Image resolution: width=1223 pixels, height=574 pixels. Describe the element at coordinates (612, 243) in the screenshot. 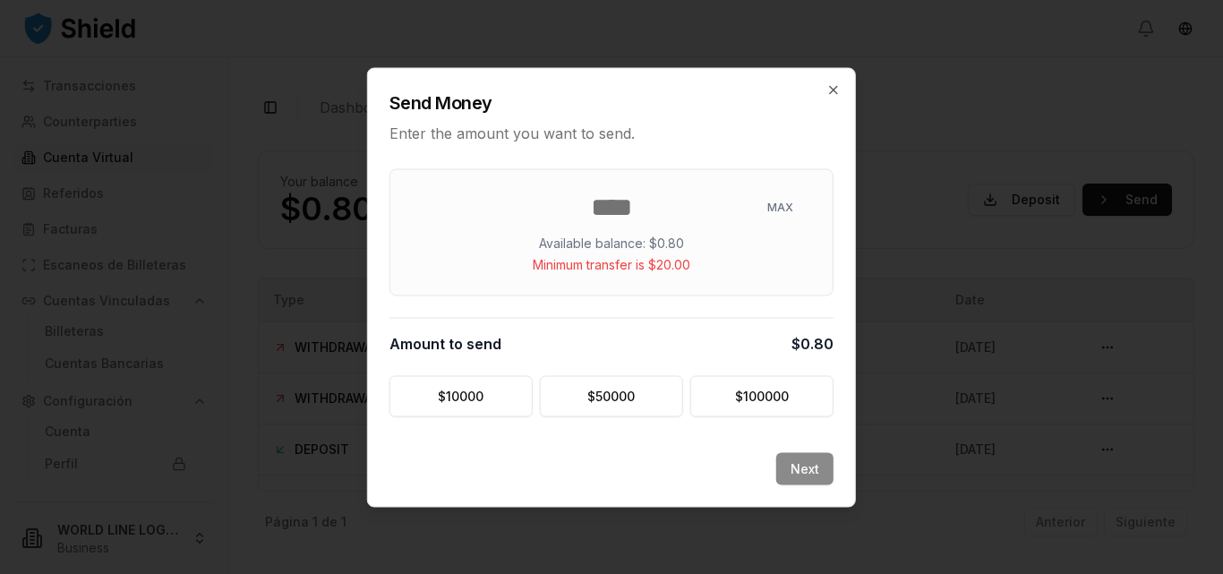

I see `p: Available balance: $0.80` at that location.